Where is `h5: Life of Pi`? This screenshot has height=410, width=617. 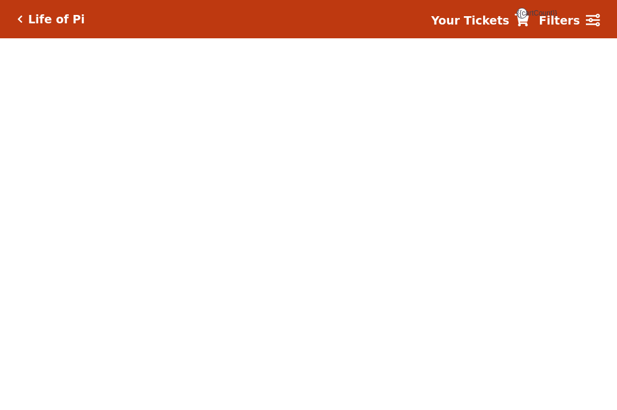
h5: Life of Pi is located at coordinates (56, 19).